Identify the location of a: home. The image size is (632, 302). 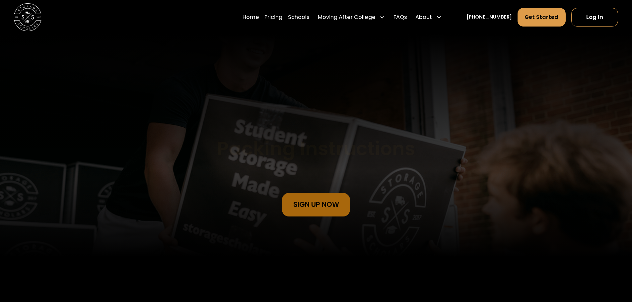
(28, 17).